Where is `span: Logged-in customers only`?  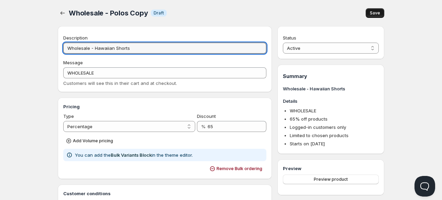 span: Logged-in customers only is located at coordinates (318, 127).